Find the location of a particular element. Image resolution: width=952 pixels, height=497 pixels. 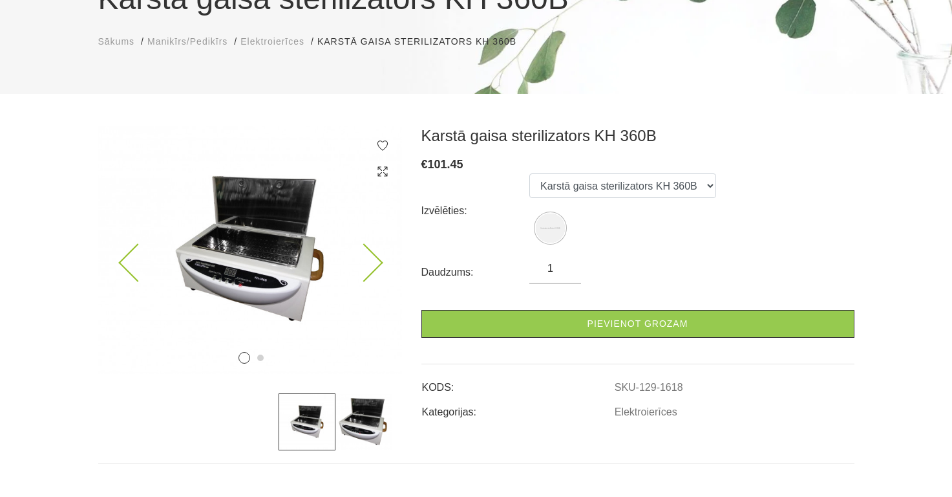

span: 101.45 is located at coordinates (445, 164).